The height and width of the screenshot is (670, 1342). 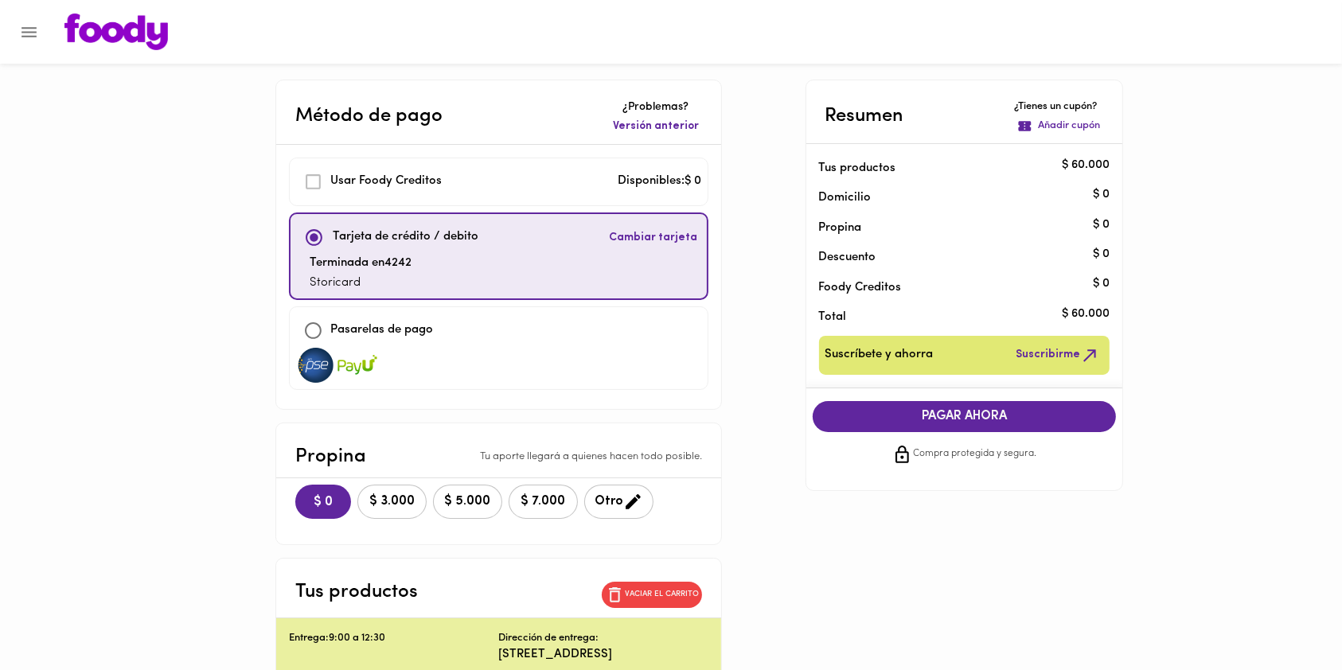 What do you see at coordinates (652, 595) in the screenshot?
I see `button: Vaciar el carrito` at bounding box center [652, 595].